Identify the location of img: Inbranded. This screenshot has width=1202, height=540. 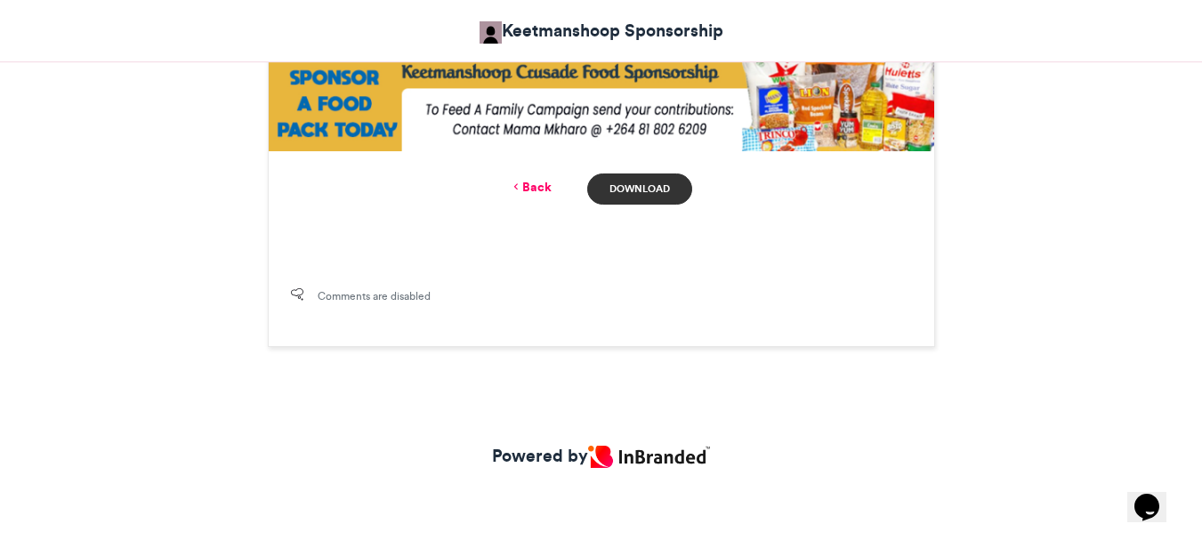
(648, 456).